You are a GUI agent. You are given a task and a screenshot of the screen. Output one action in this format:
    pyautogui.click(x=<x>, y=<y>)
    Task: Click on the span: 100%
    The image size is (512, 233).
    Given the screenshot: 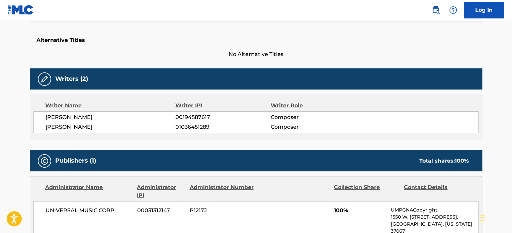 What is the action you would take?
    pyautogui.click(x=360, y=210)
    